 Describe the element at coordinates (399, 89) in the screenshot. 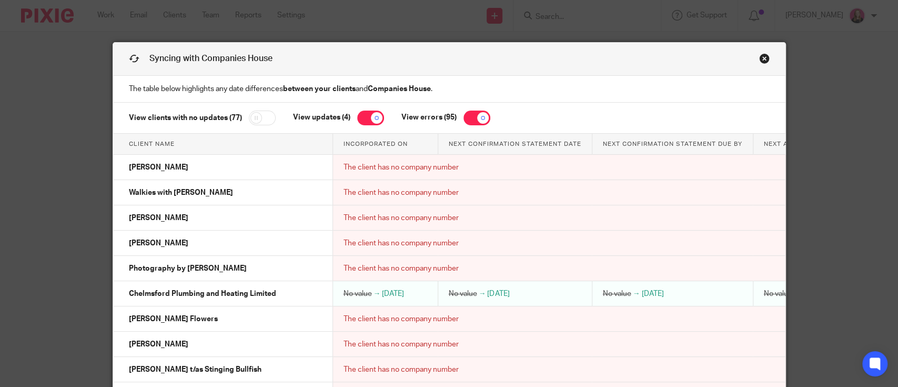

I see `strong: Companies House` at that location.